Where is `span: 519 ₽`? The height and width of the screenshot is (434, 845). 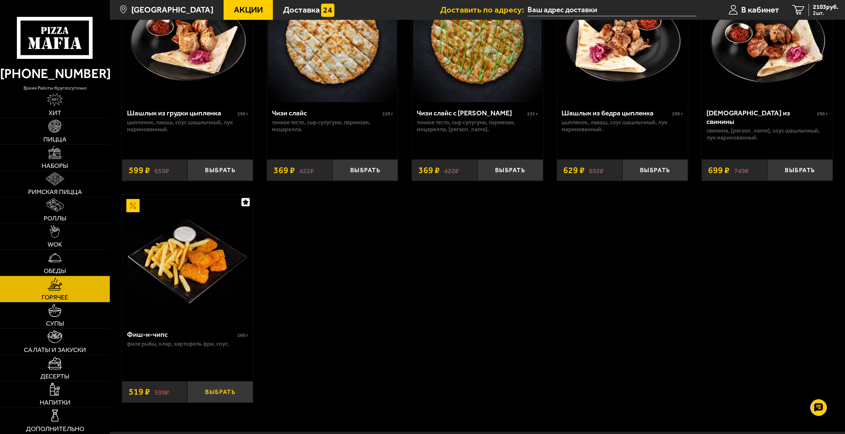 span: 519 ₽ is located at coordinates (139, 392).